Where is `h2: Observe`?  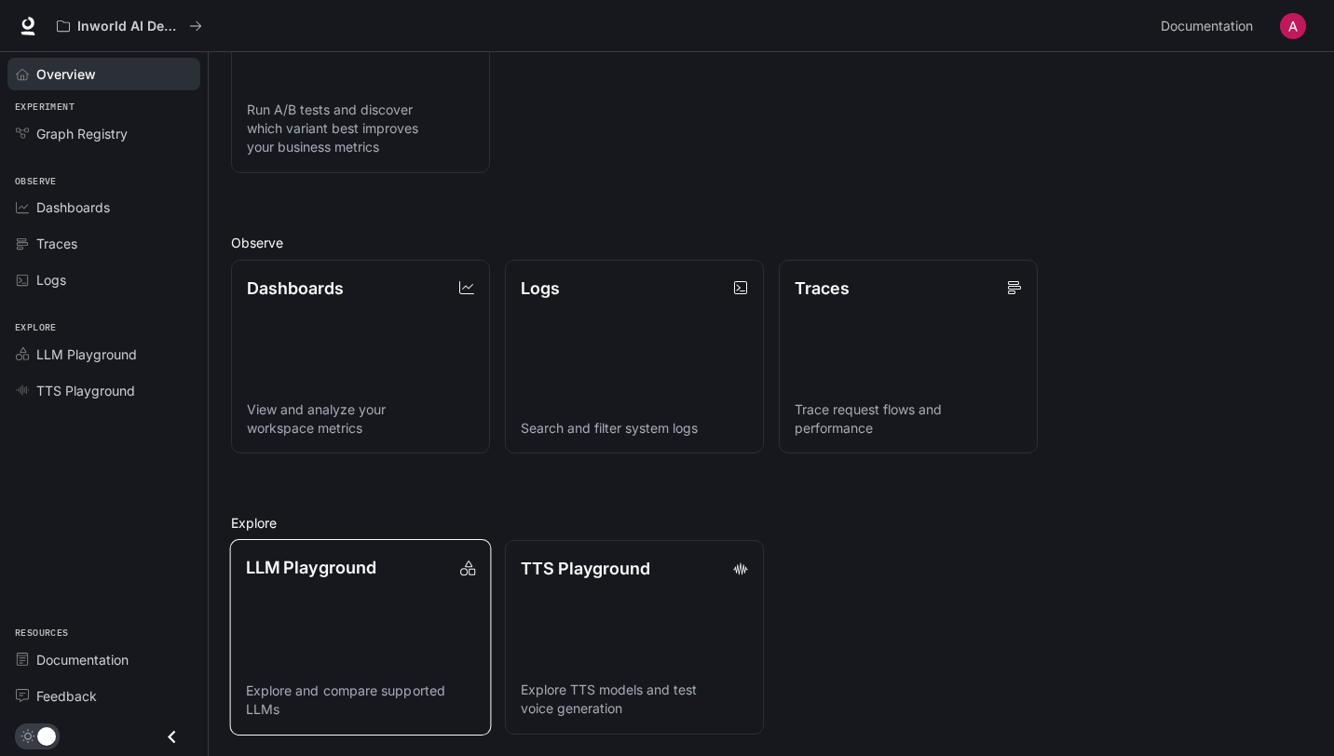 h2: Observe is located at coordinates (771, 242).